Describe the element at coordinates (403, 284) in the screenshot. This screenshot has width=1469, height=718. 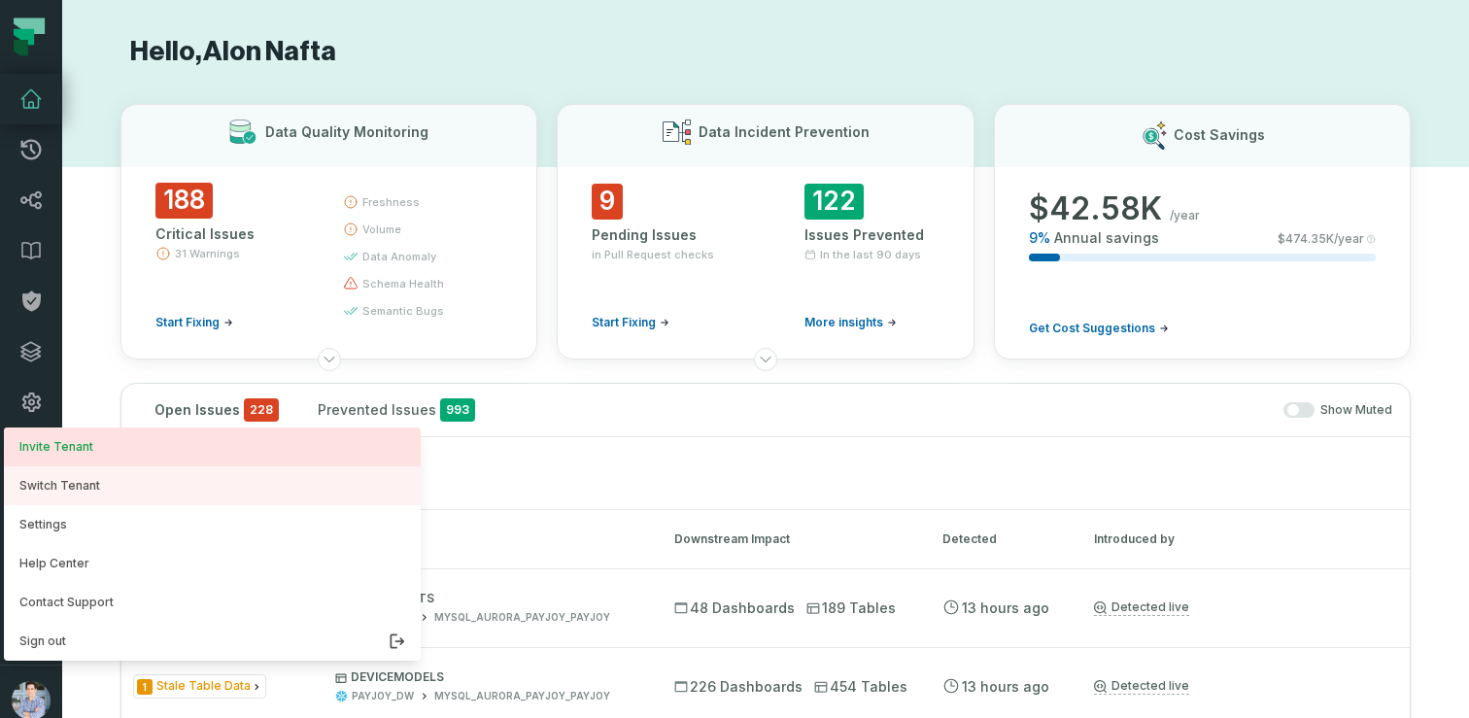
I see `span: schema health` at that location.